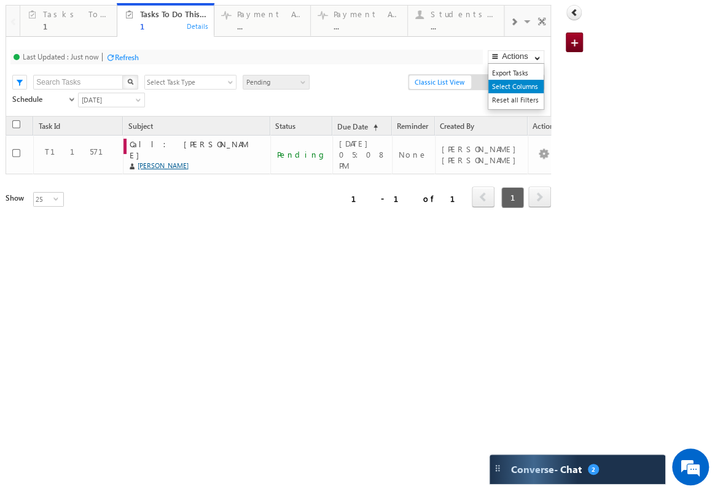  What do you see at coordinates (546, 470) in the screenshot?
I see `span: Converse - Chat` at bounding box center [546, 470].